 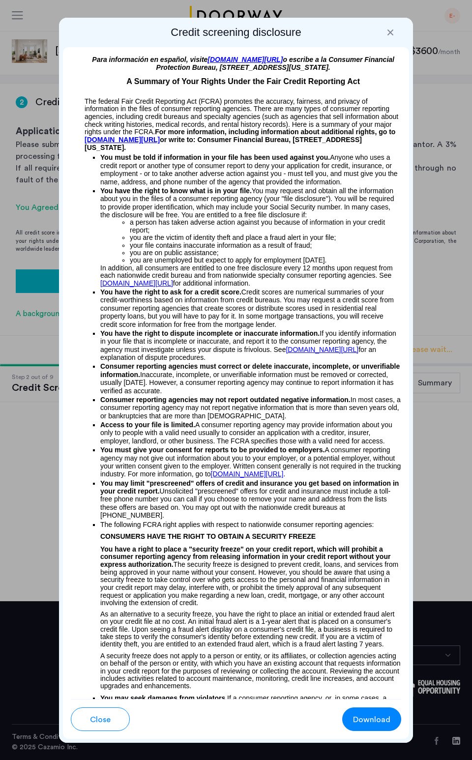 What do you see at coordinates (251, 669) in the screenshot?
I see `p: A security freeze does not apply to a person or entity, or its affiliates, or collection agencies...` at bounding box center [251, 669].